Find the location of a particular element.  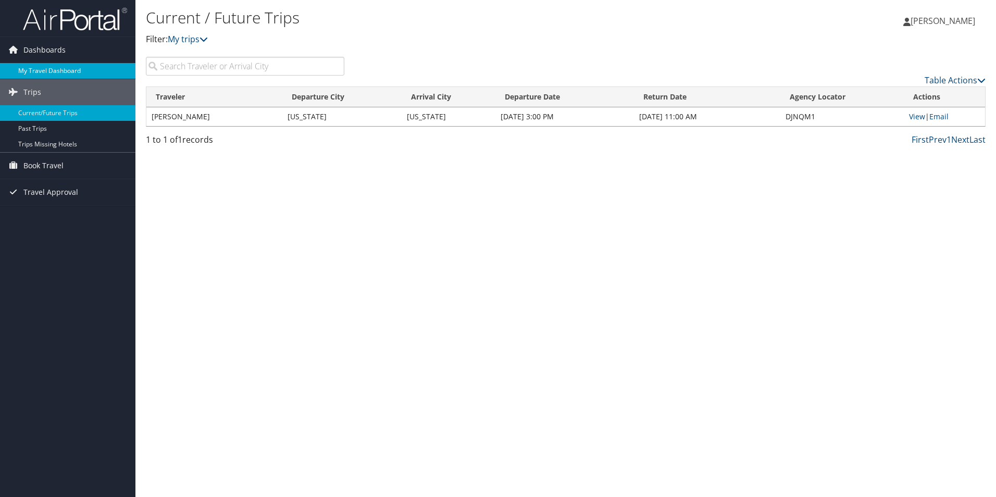

a: Prev is located at coordinates (938, 140).